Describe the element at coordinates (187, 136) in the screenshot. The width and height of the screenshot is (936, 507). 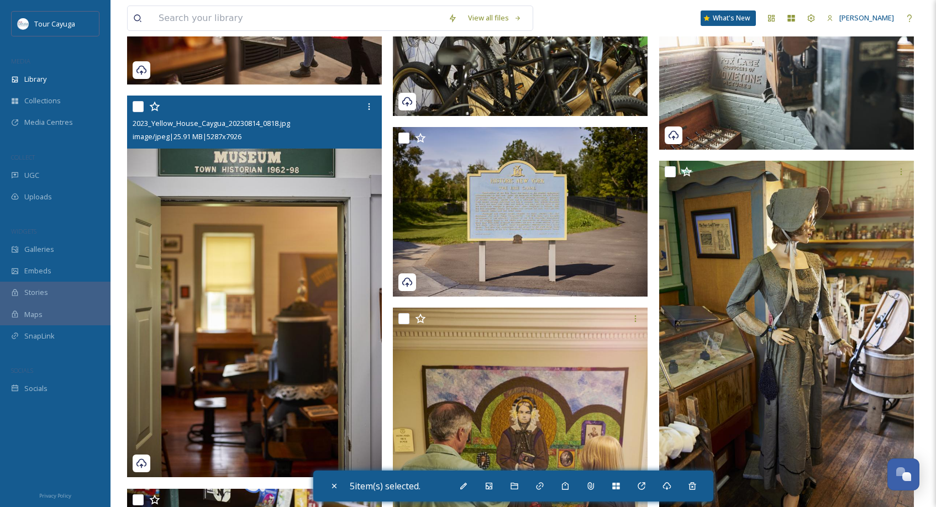
I see `span: image/jpeg | 25.91 MB | 5287 x 7926` at that location.